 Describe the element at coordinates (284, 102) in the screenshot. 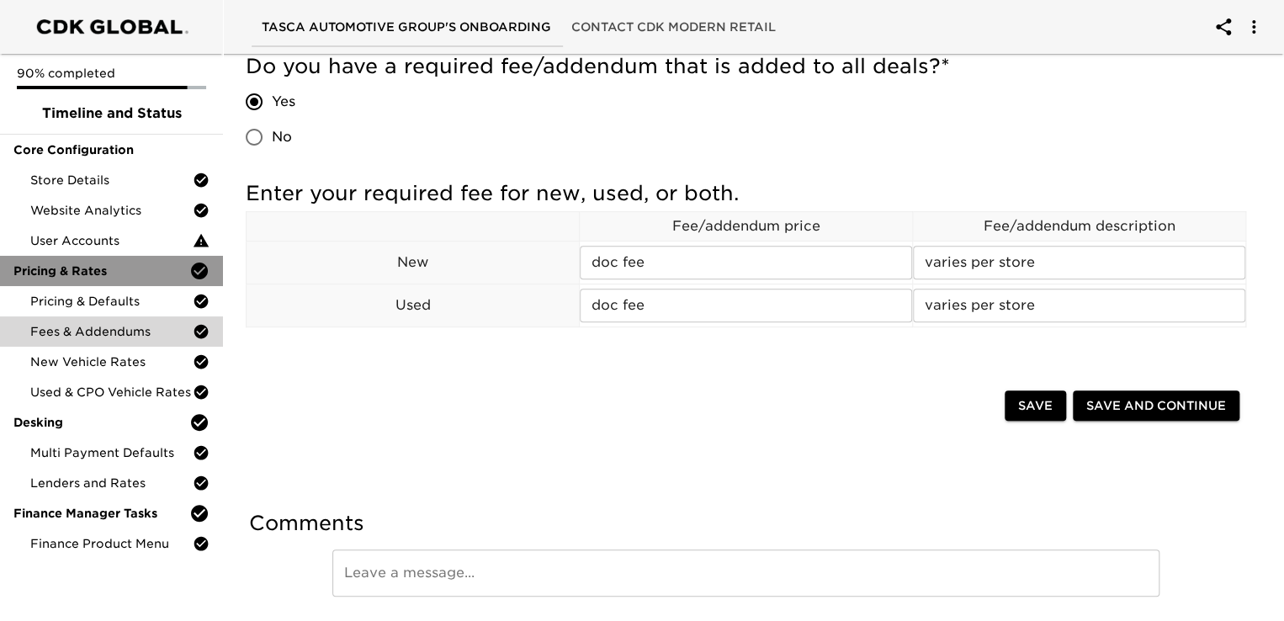

I see `span: Yes` at that location.